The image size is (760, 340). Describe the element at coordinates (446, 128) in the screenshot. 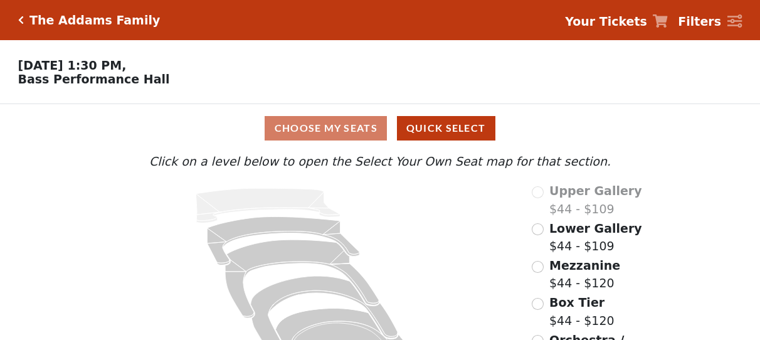

I see `button: Quick Select` at that location.